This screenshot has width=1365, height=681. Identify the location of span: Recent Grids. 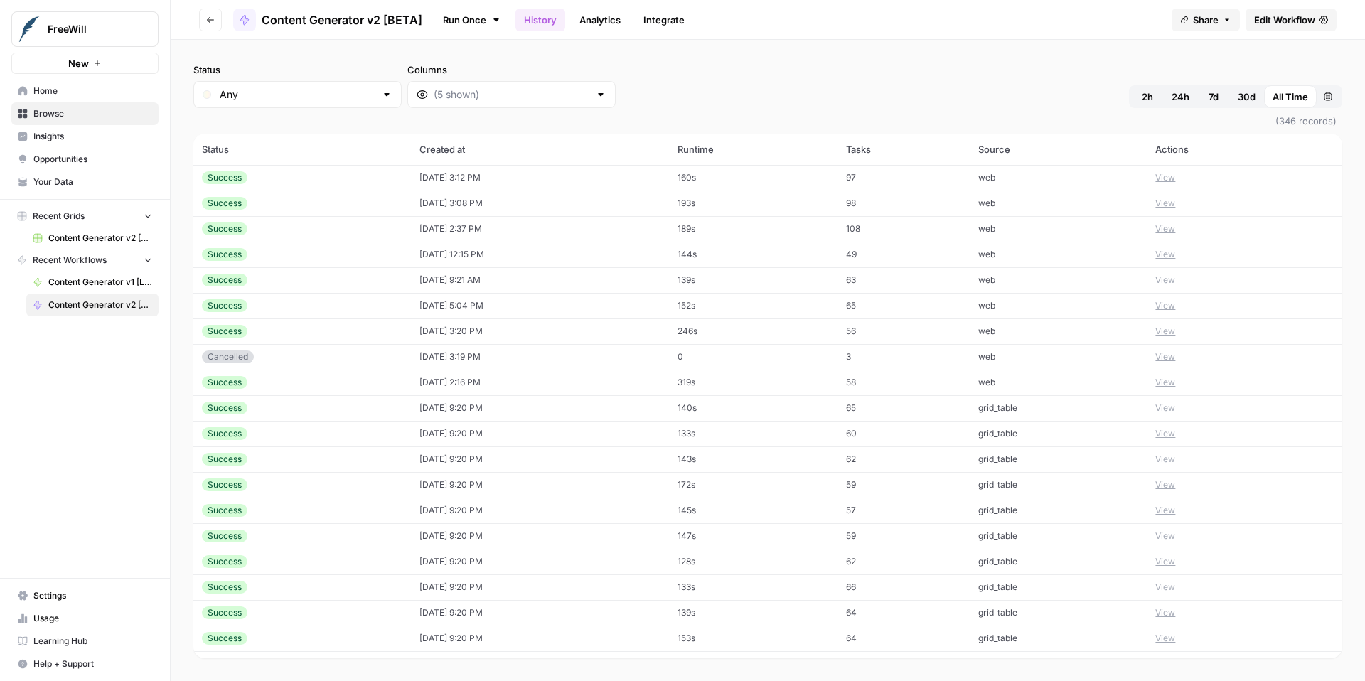
(58, 216).